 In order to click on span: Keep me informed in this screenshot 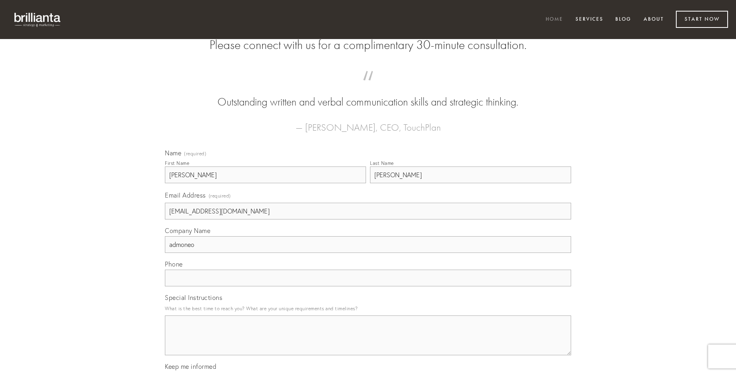, I will do `click(190, 367)`.